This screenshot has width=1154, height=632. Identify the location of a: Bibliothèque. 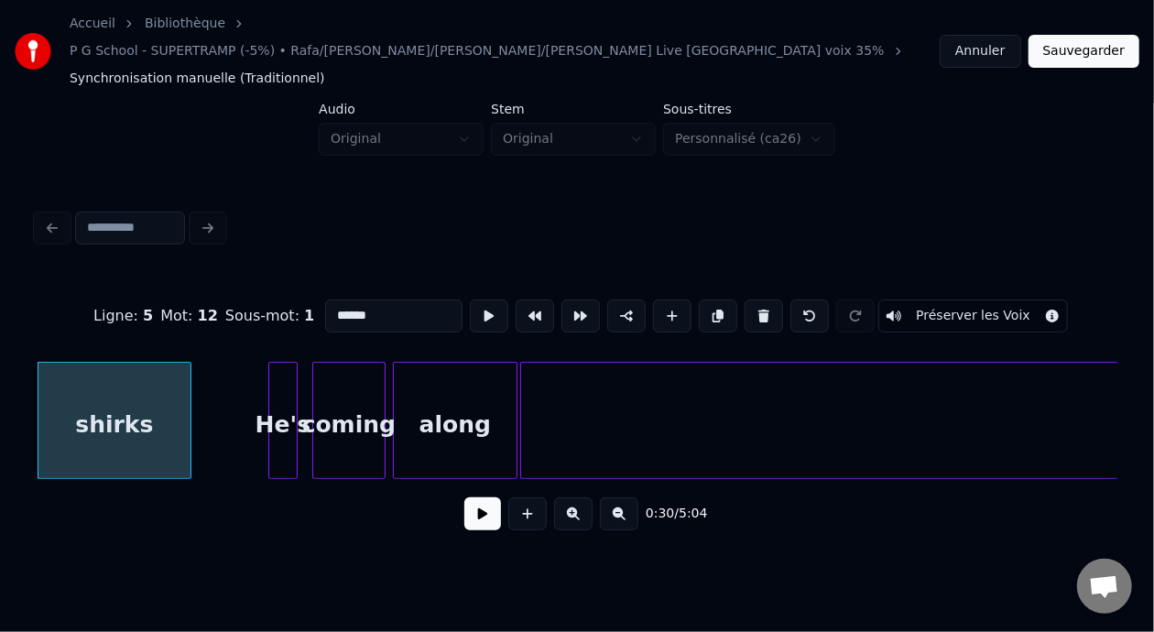
(185, 24).